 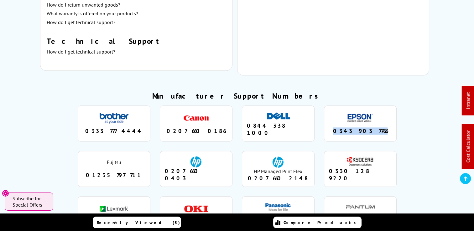 I want to click on a: What warranty is offered on your products?, so click(x=92, y=13).